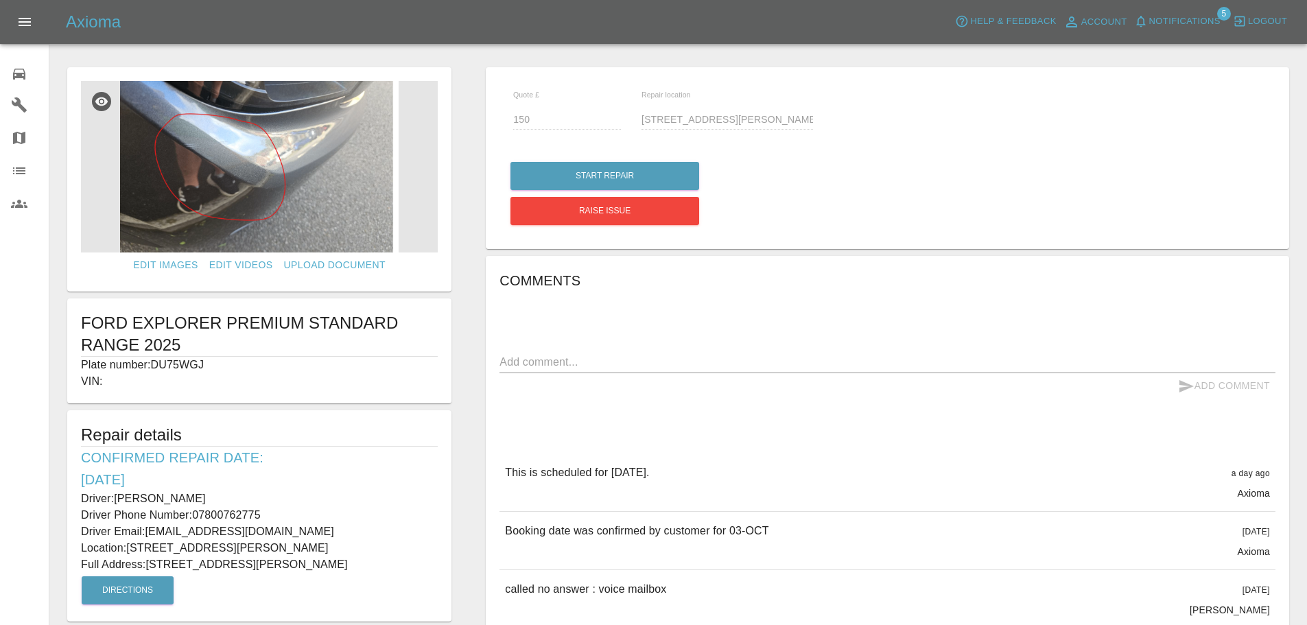  I want to click on button: Logout, so click(1260, 21).